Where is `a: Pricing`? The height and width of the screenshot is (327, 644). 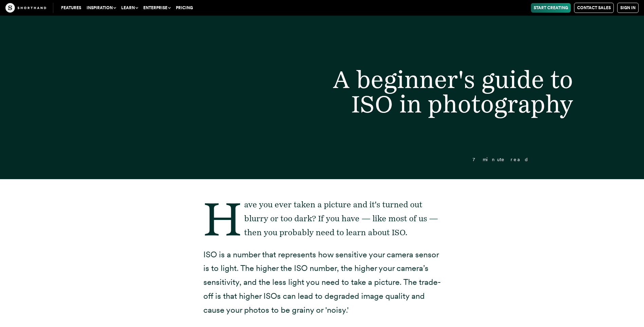
a: Pricing is located at coordinates (184, 8).